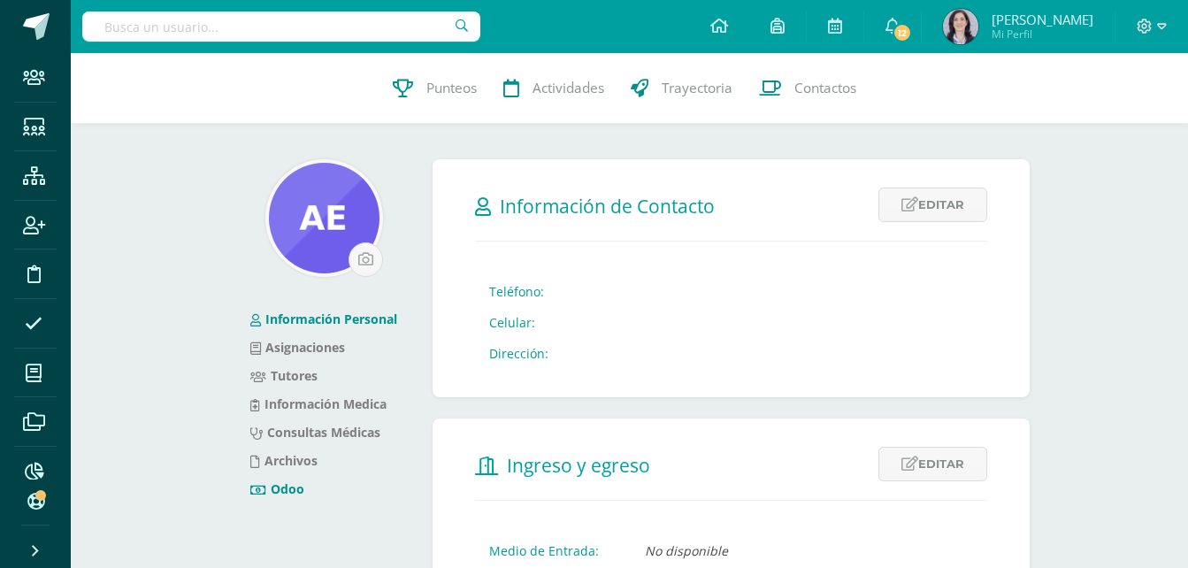 Image resolution: width=1188 pixels, height=568 pixels. I want to click on a: Trayectoria, so click(681, 88).